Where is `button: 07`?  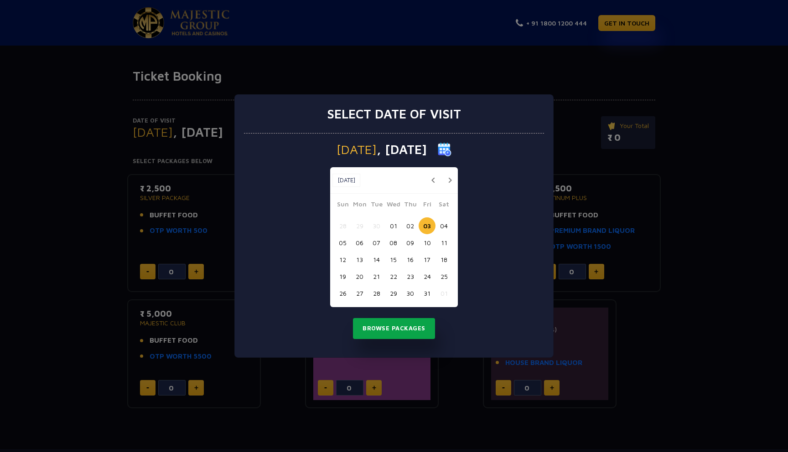
button: 07 is located at coordinates (376, 243).